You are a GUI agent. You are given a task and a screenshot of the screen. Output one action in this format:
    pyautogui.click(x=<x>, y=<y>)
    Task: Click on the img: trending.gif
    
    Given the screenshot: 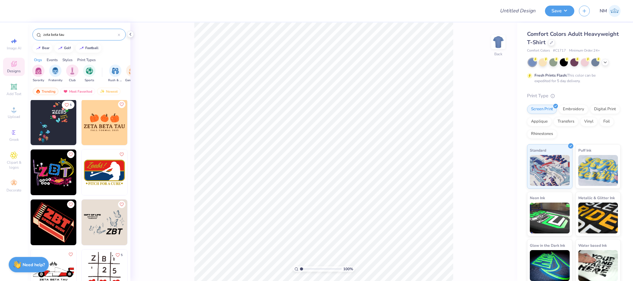 What is the action you would take?
    pyautogui.click(x=38, y=91)
    